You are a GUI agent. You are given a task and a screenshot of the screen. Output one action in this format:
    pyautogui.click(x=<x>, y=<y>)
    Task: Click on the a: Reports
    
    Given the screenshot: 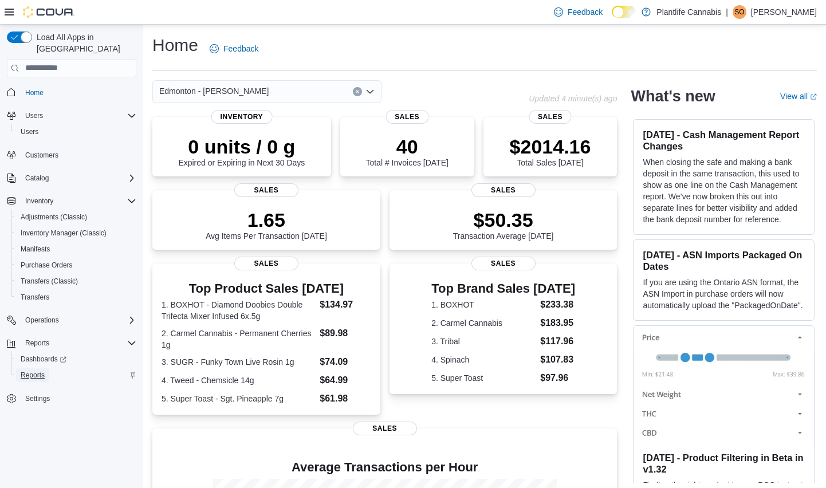 What is the action you would take?
    pyautogui.click(x=33, y=375)
    